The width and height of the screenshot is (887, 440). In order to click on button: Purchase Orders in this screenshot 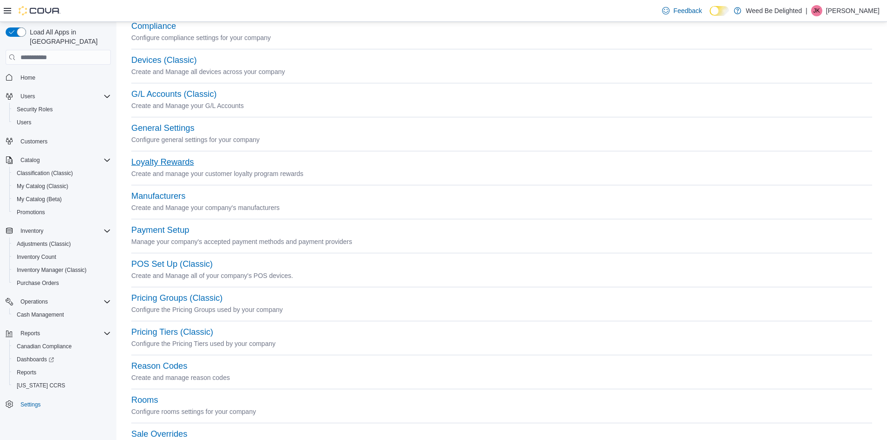, I will do `click(62, 283)`.